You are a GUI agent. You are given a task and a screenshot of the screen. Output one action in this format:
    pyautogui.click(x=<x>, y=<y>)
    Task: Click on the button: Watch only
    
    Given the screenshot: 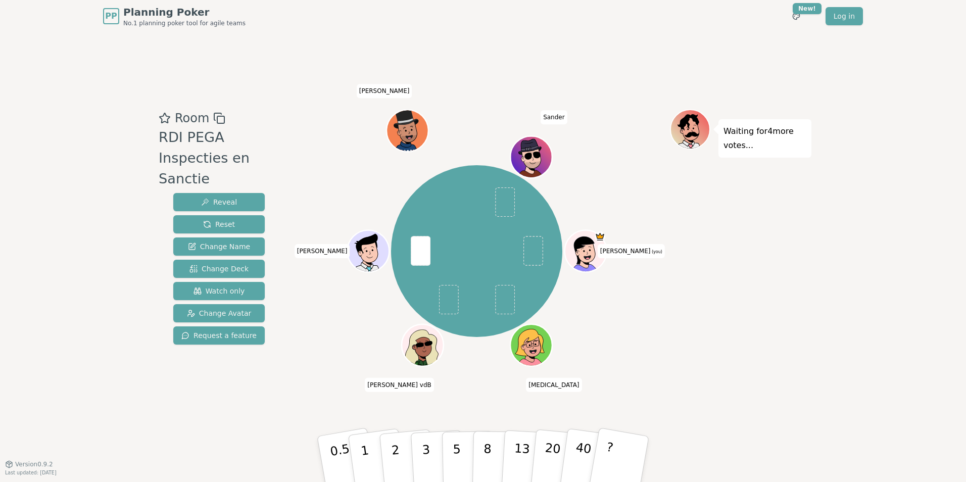 What is the action you would take?
    pyautogui.click(x=219, y=291)
    